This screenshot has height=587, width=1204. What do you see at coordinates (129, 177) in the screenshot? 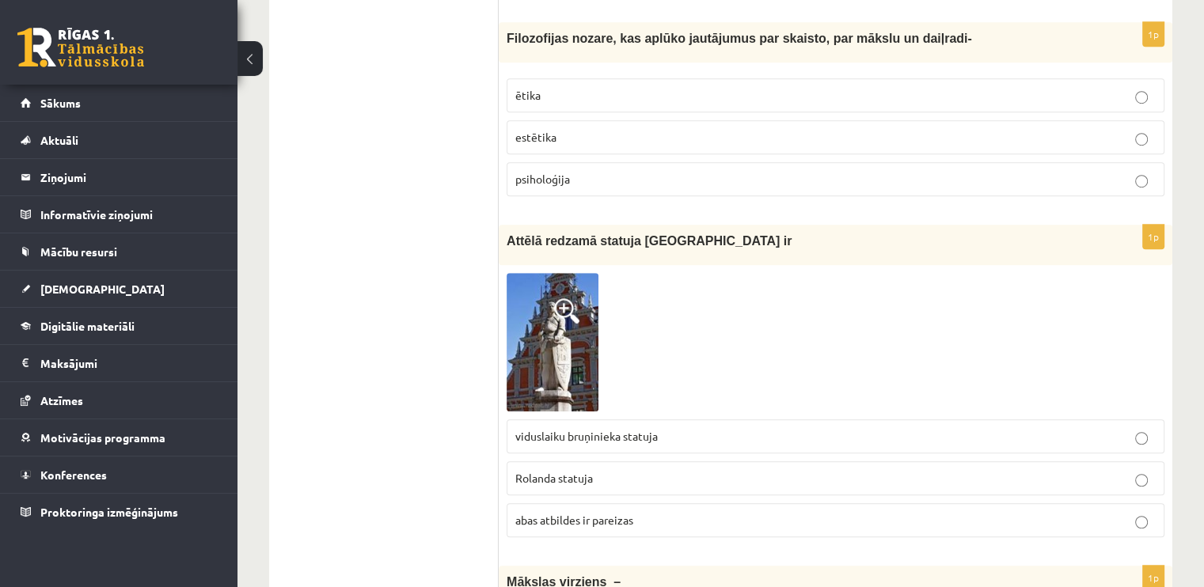
I see `legend: Ziņojumi` at bounding box center [129, 177].